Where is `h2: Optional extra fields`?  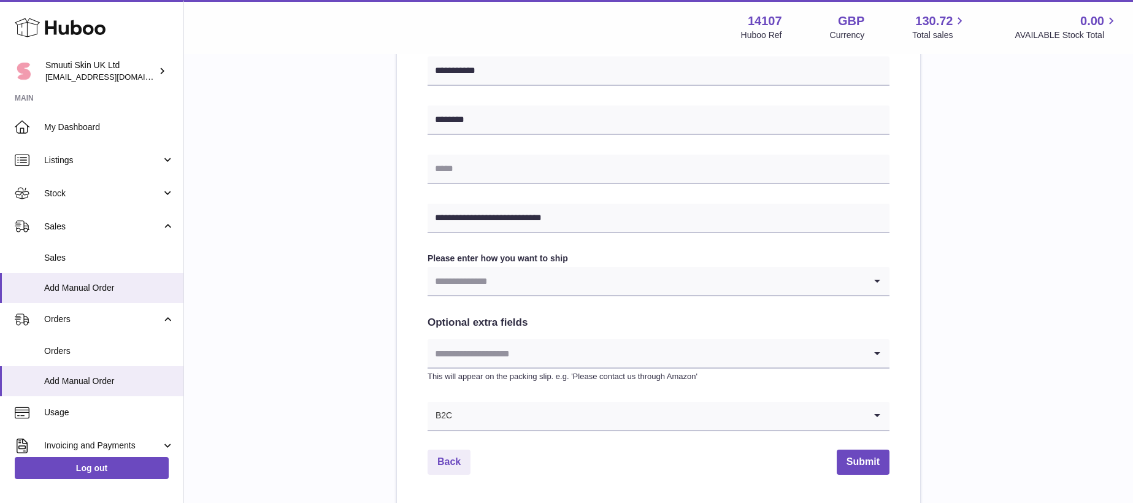
h2: Optional extra fields is located at coordinates (658, 323).